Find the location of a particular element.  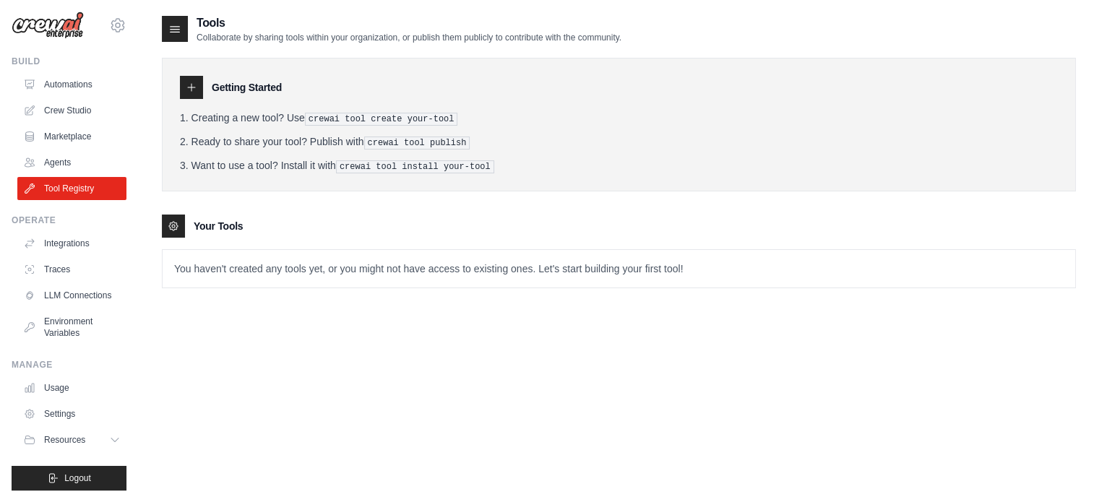

a: Environment Variables is located at coordinates (72, 327).